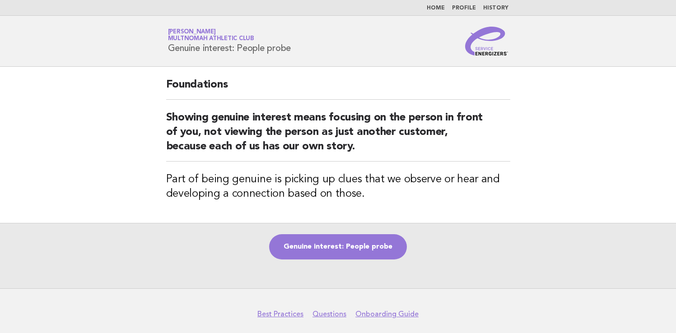 This screenshot has height=333, width=676. I want to click on a: Profile, so click(463, 8).